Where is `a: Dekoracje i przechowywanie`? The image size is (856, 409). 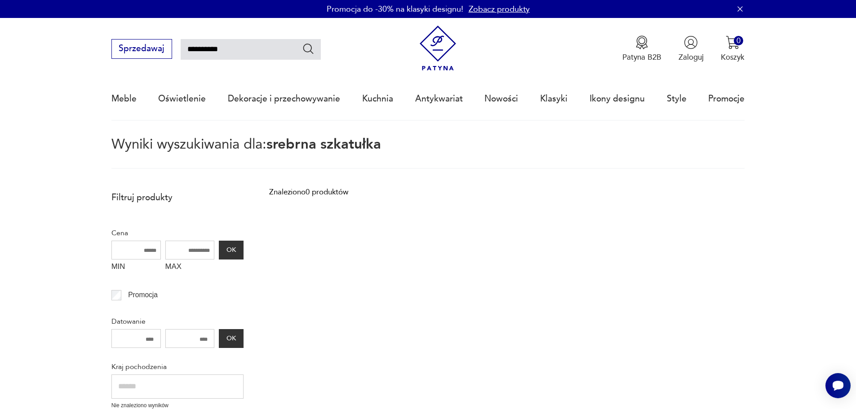 a: Dekoracje i przechowywanie is located at coordinates (284, 99).